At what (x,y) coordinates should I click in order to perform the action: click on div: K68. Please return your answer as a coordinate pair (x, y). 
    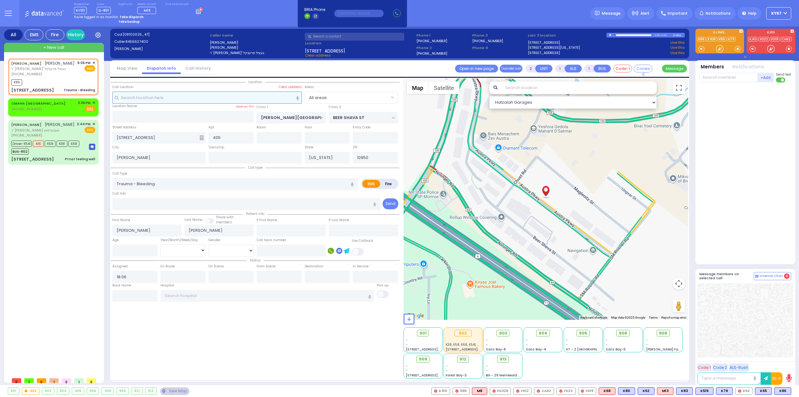
    Looking at the image, I should click on (607, 391).